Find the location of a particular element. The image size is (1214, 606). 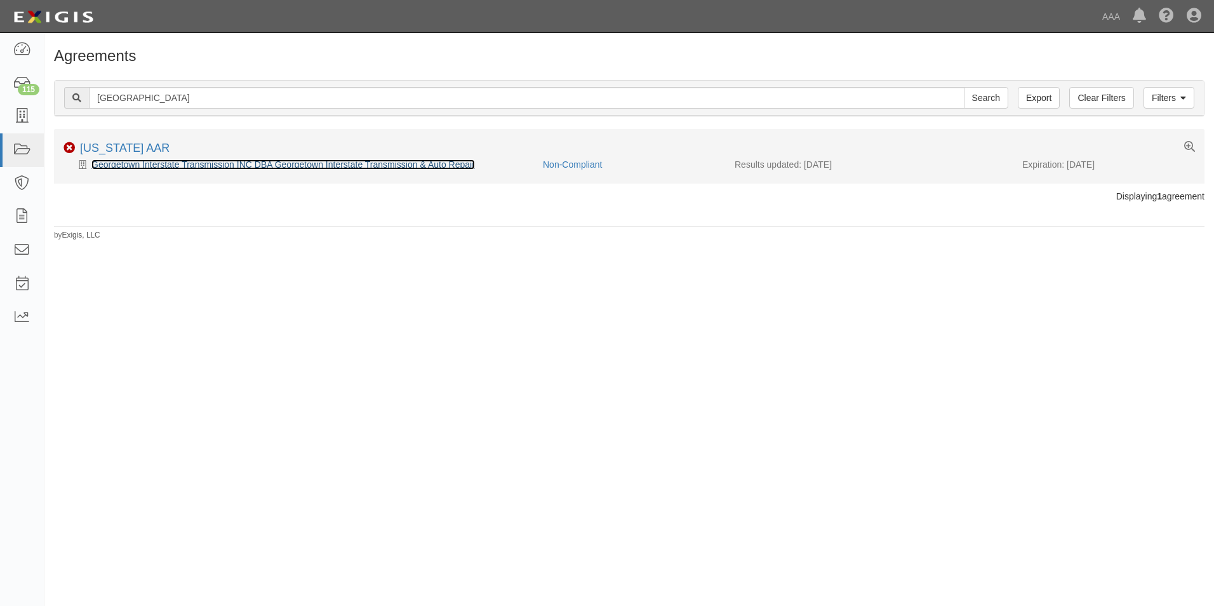

b: 1 is located at coordinates (1160, 196).